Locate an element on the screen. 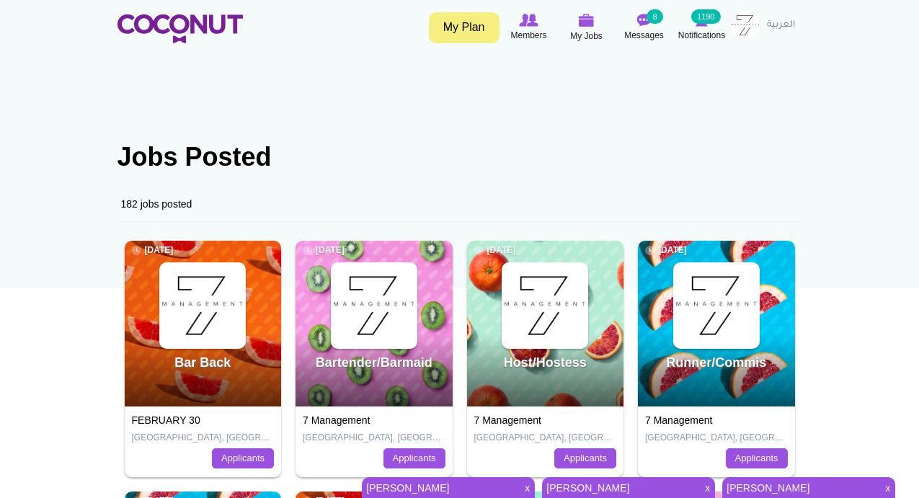 Image resolution: width=919 pixels, height=498 pixels. a: Bartender/Barmaid is located at coordinates (374, 362).